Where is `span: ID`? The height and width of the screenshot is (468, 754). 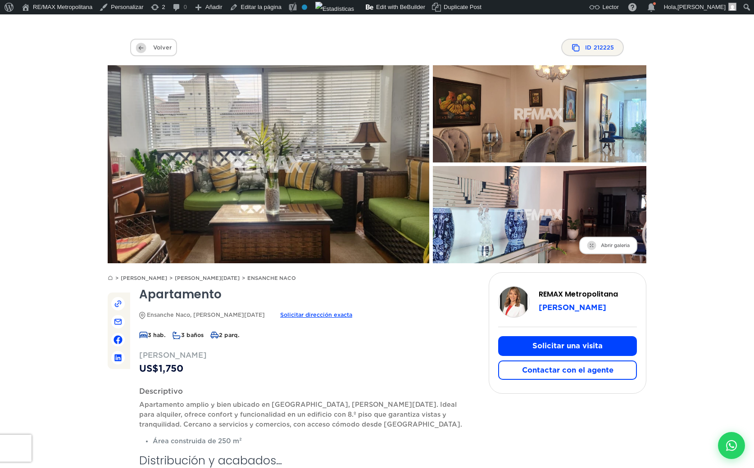 span: ID is located at coordinates (592, 47).